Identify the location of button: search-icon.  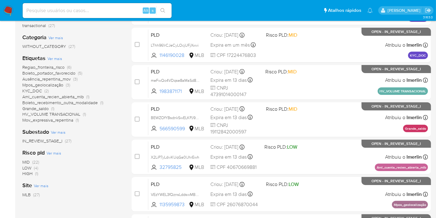
(163, 11).